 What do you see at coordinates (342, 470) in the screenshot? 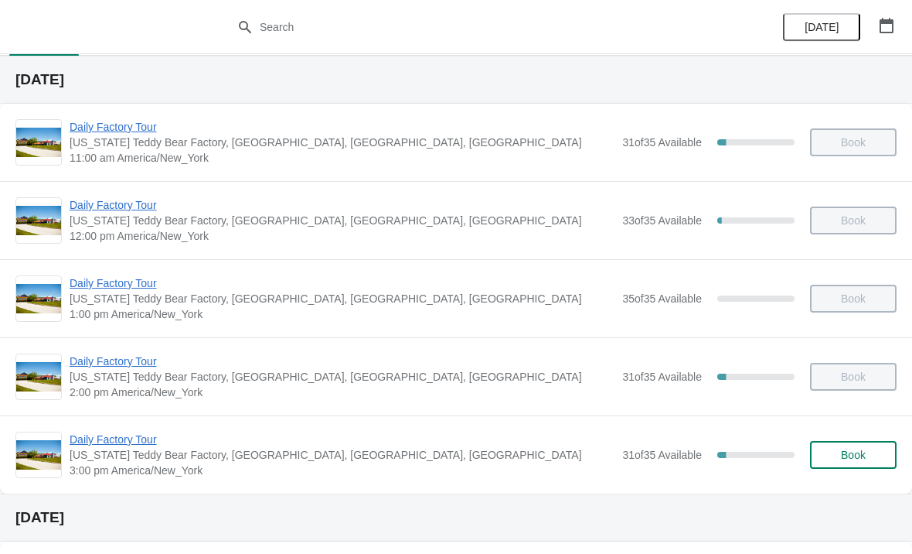
I see `span: 3:00 pm America/New_York` at bounding box center [342, 470].